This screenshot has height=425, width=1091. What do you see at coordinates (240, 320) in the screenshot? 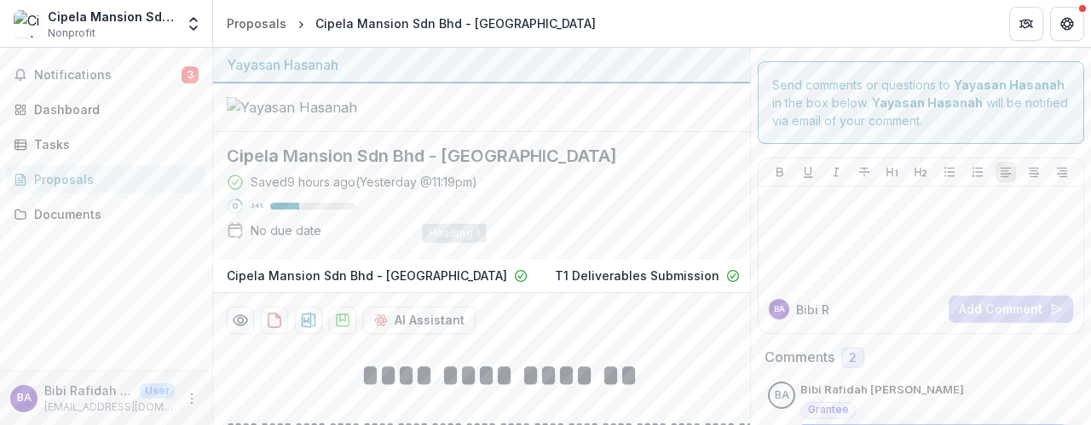
I see `button: Preview 7e2704f6-e27b-4d4c-a58f-13dd7678c533-5.pdf` at bounding box center [240, 320].